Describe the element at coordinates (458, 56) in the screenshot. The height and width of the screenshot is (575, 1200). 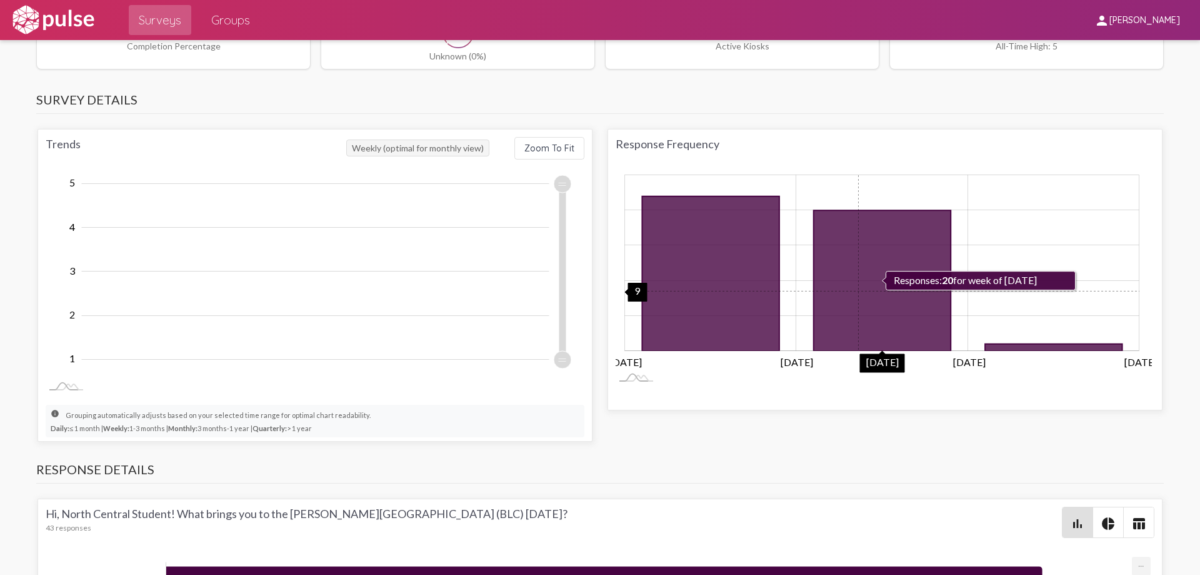
I see `div: Unknown (0%)` at that location.